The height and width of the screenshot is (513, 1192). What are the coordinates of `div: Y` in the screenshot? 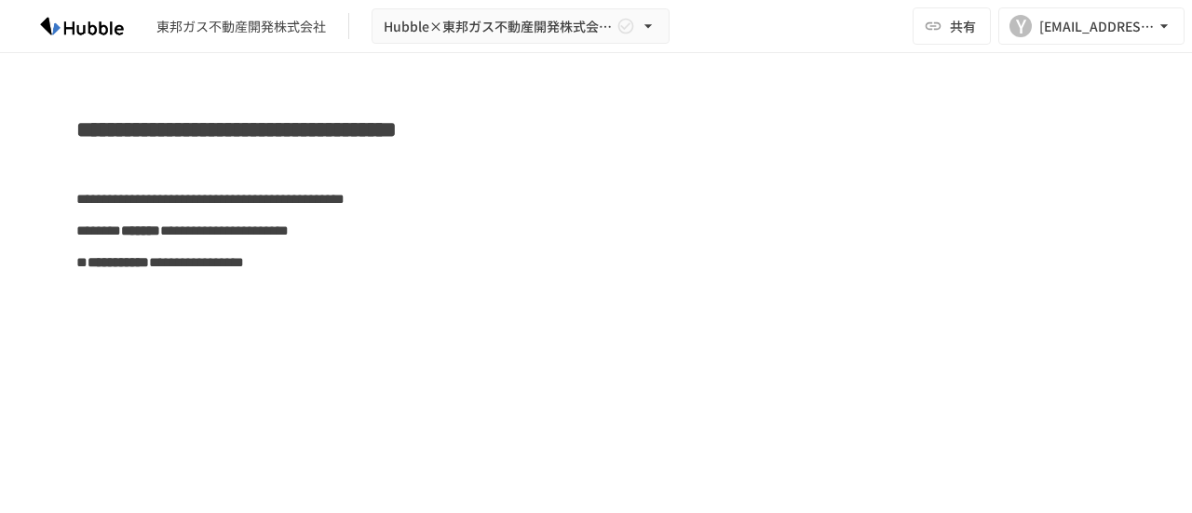 It's located at (1021, 26).